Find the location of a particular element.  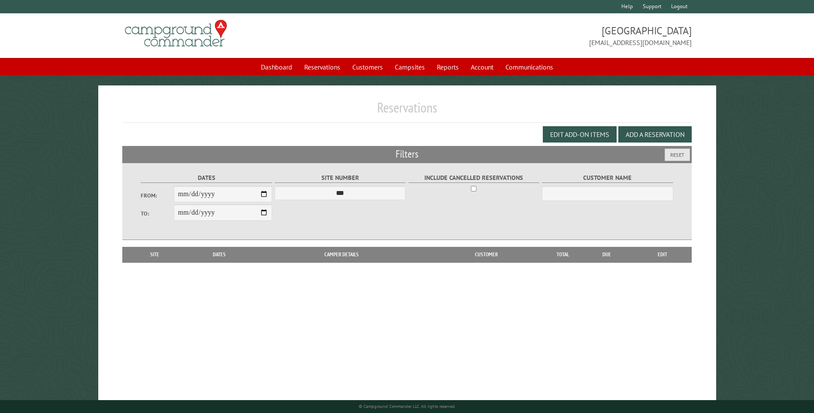

a: Campsites is located at coordinates (410, 67).